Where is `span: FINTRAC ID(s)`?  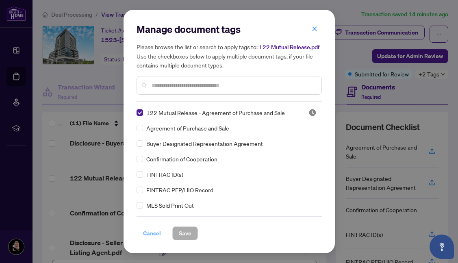
span: FINTRAC ID(s) is located at coordinates (164, 174).